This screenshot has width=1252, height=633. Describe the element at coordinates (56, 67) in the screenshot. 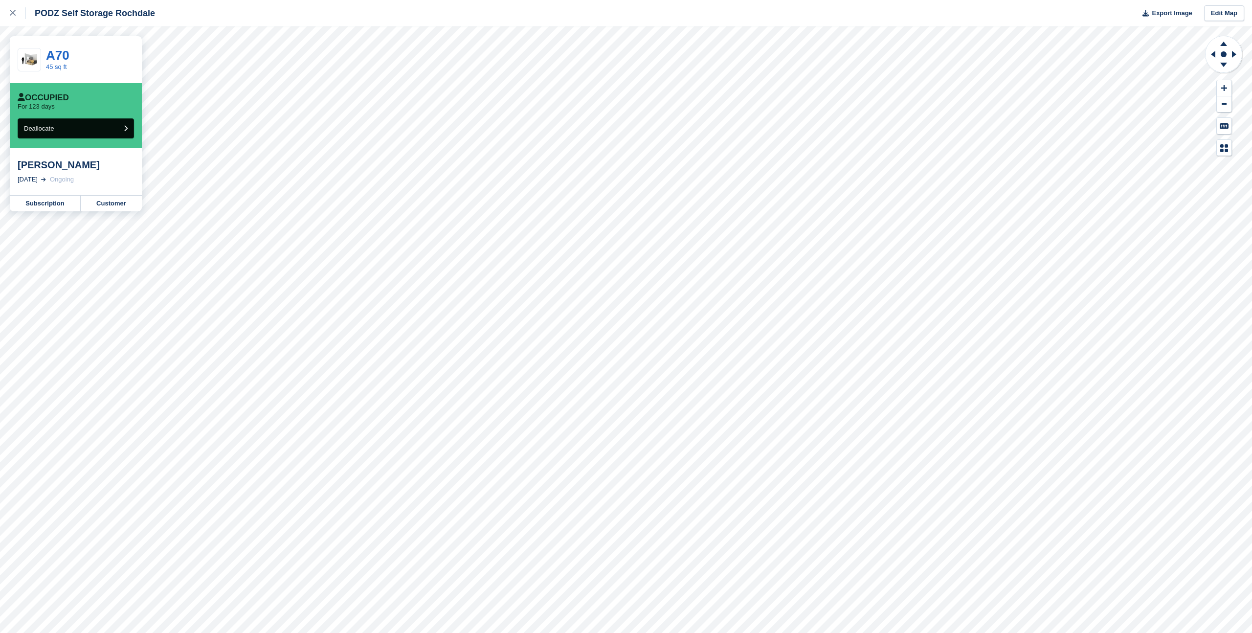

I see `a: 45 sq ft` at that location.